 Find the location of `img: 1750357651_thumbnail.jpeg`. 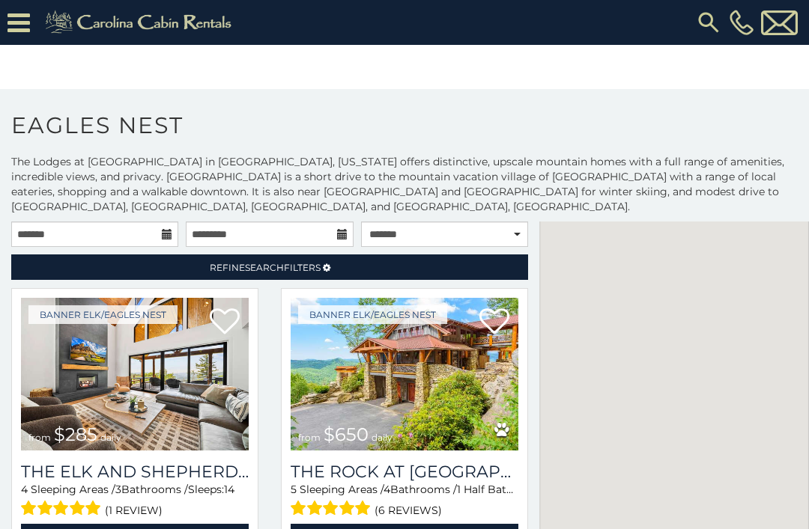

img: 1750357651_thumbnail.jpeg is located at coordinates (135, 374).